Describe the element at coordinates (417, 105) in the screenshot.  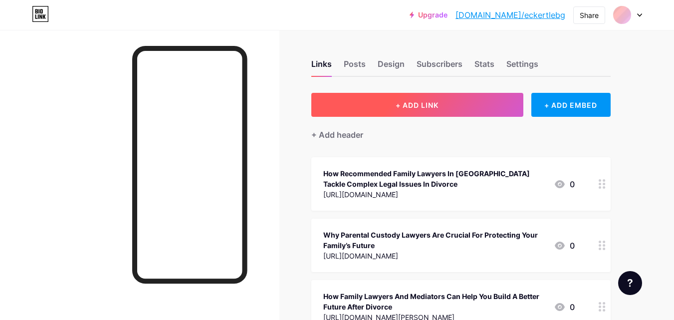
I see `button: + ADD LINK` at that location.